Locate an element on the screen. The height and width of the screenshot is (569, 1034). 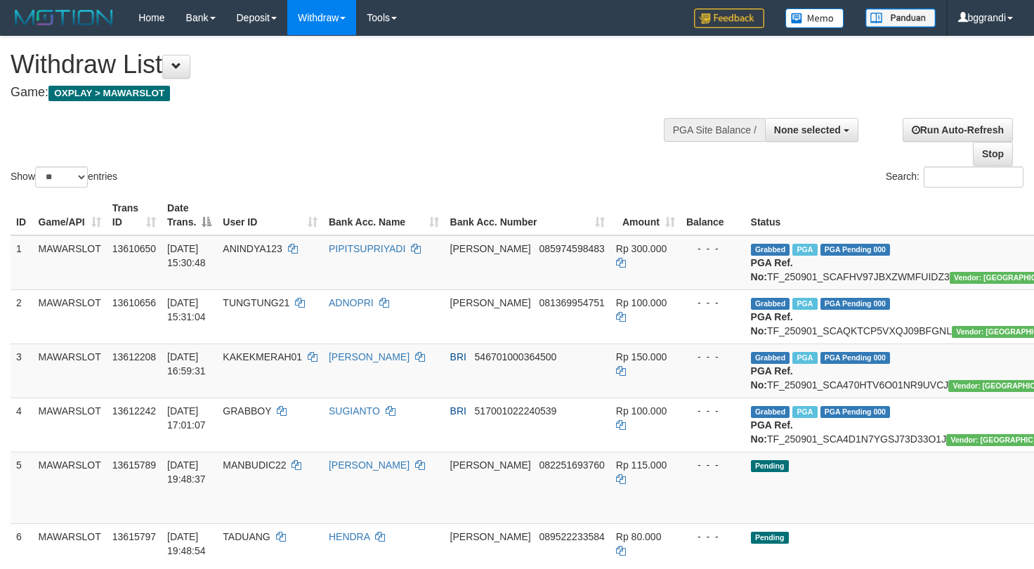
th: Balance is located at coordinates (713, 215).